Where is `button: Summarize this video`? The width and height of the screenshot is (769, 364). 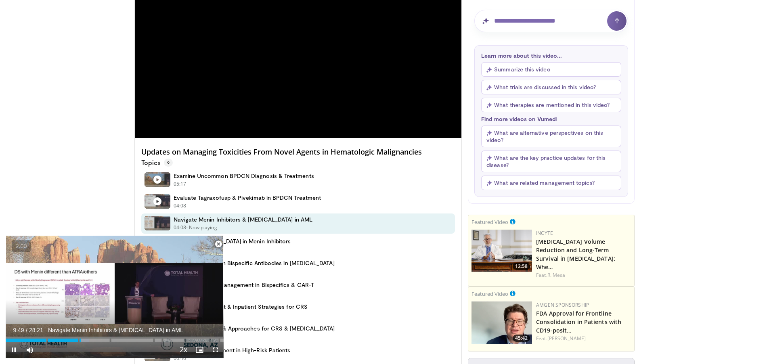
button: Summarize this video is located at coordinates (551, 69).